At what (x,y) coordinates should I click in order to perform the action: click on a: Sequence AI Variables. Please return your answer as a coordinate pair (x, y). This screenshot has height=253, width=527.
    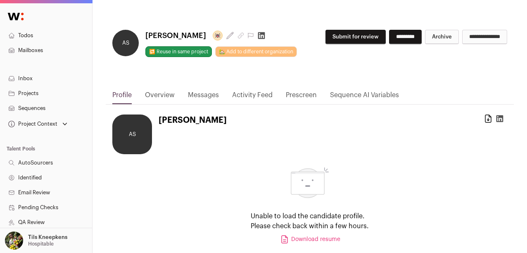
    Looking at the image, I should click on (364, 97).